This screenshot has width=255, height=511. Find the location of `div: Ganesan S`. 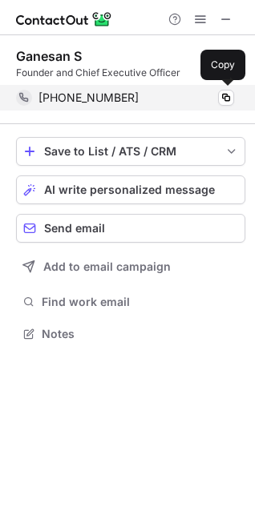

div: Ganesan S is located at coordinates (49, 56).